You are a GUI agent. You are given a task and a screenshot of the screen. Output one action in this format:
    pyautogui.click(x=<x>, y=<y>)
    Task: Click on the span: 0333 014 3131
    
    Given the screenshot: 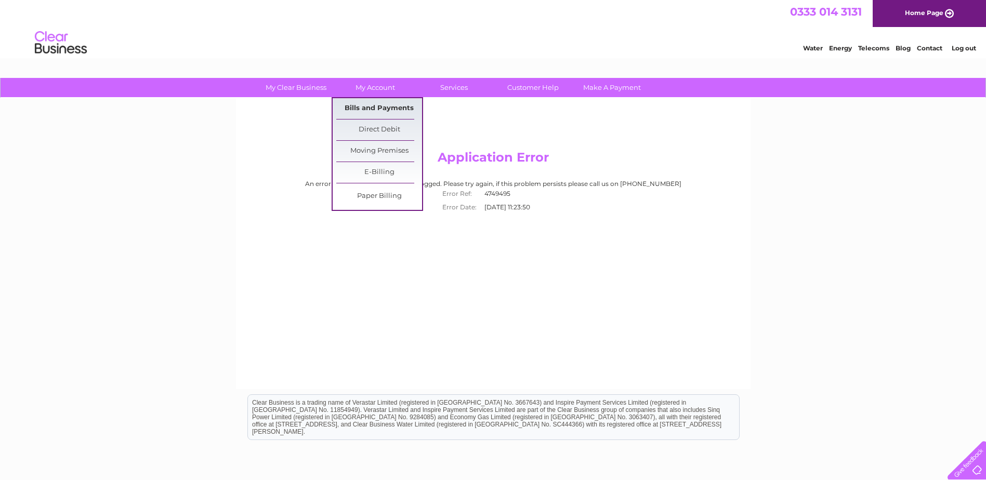 What is the action you would take?
    pyautogui.click(x=826, y=11)
    